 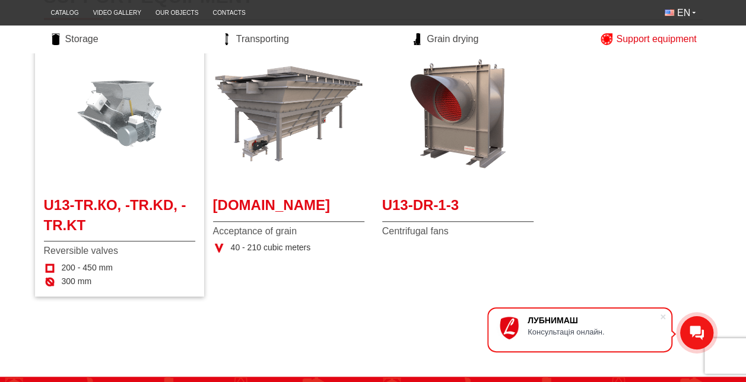 What do you see at coordinates (680, 13) in the screenshot?
I see `button: EN` at bounding box center [680, 13].